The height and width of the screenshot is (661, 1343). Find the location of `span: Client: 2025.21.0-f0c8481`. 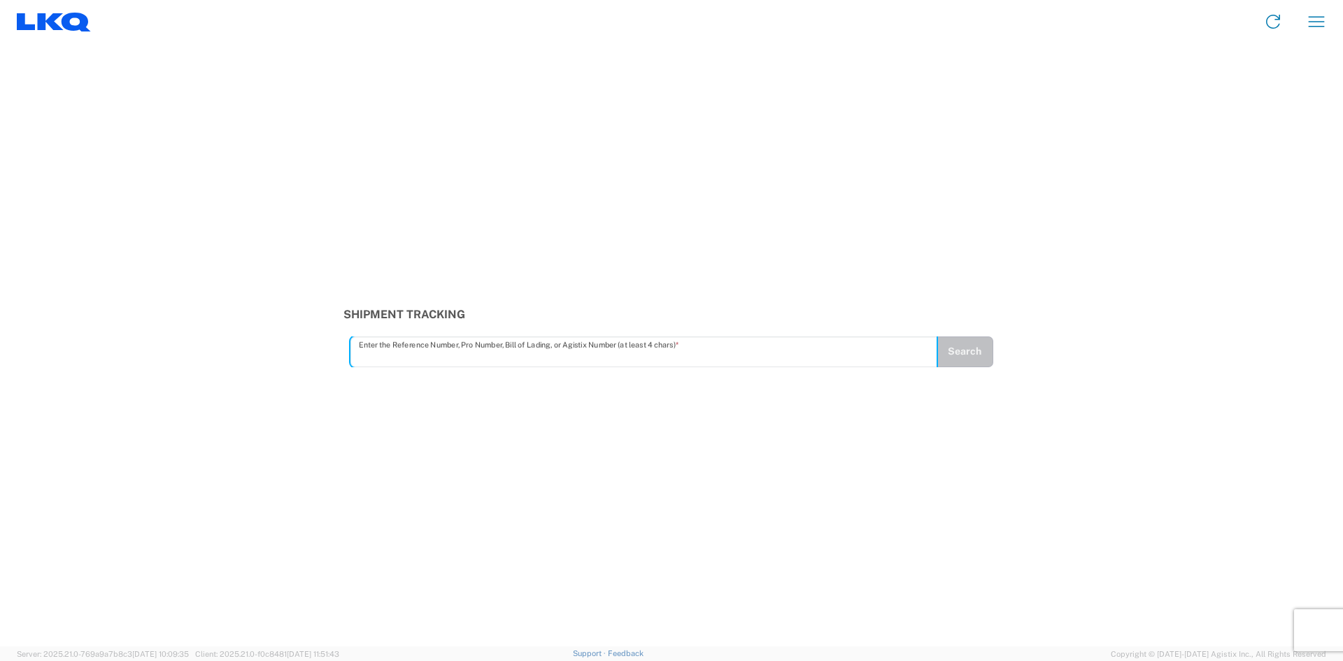

span: Client: 2025.21.0-f0c8481 is located at coordinates (267, 654).